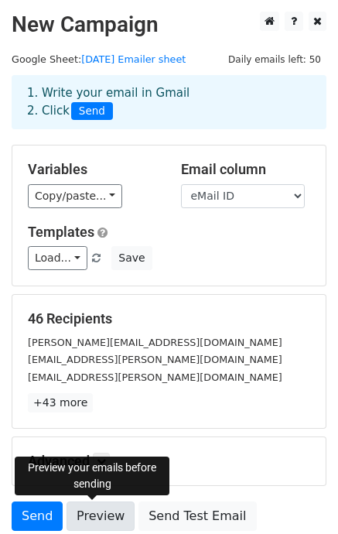 This screenshot has height=534, width=338. Describe the element at coordinates (75, 196) in the screenshot. I see `a: Copy/paste...` at that location.